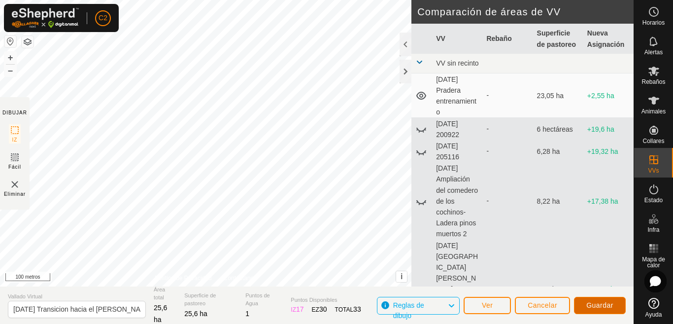  What do you see at coordinates (548, 289) in the screenshot?
I see `font: 6,41 ha` at bounding box center [548, 289].